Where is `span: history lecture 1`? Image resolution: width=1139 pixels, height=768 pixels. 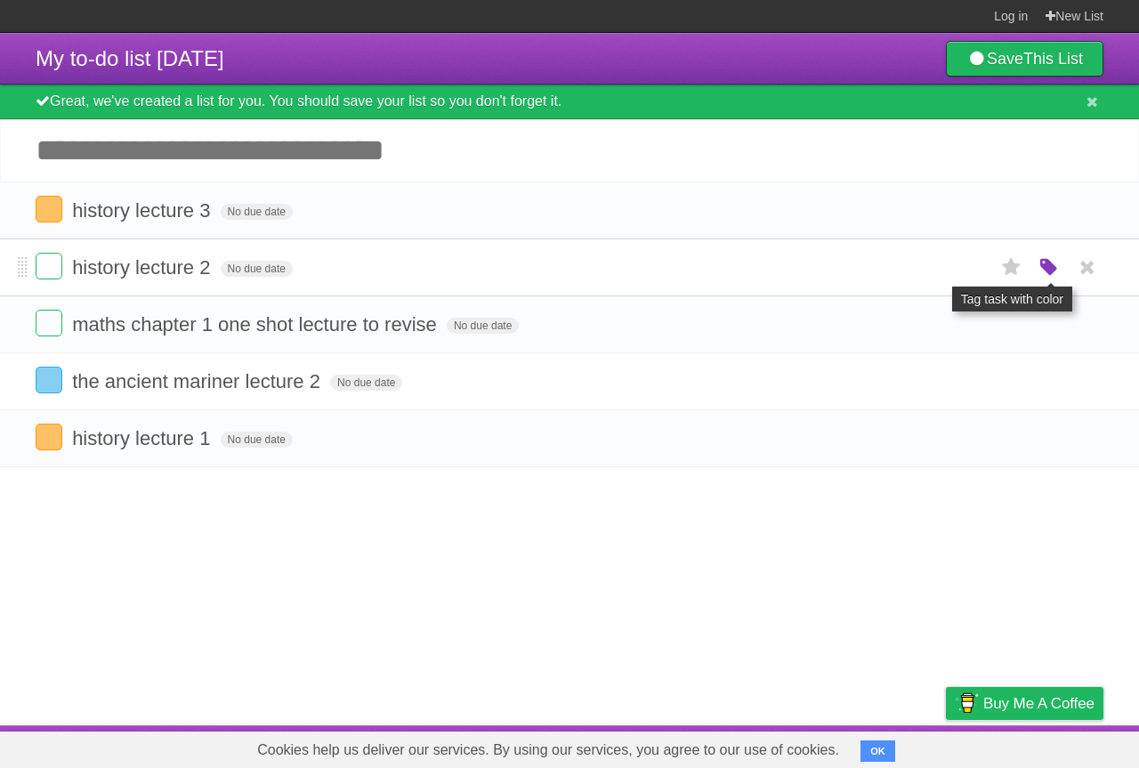
span: history lecture 1 is located at coordinates (143, 438).